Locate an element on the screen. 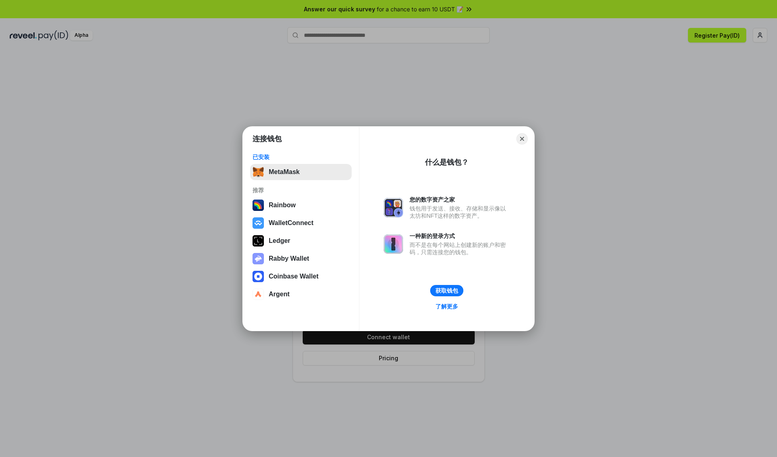 Image resolution: width=777 pixels, height=457 pixels. div: 而不是在每个网站上创建新的账户和密码，只需连接您的钱包。 is located at coordinates (460, 249).